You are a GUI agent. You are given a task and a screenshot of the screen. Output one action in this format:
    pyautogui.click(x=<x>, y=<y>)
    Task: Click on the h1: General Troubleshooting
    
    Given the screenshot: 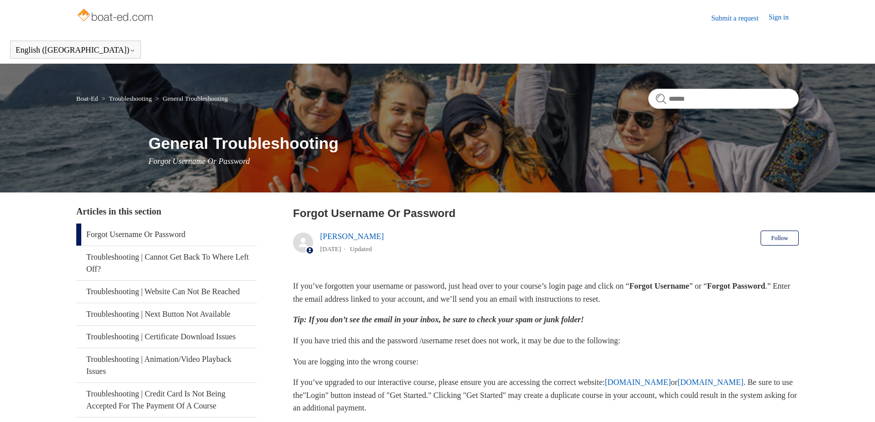 What is the action you would take?
    pyautogui.click(x=474, y=143)
    